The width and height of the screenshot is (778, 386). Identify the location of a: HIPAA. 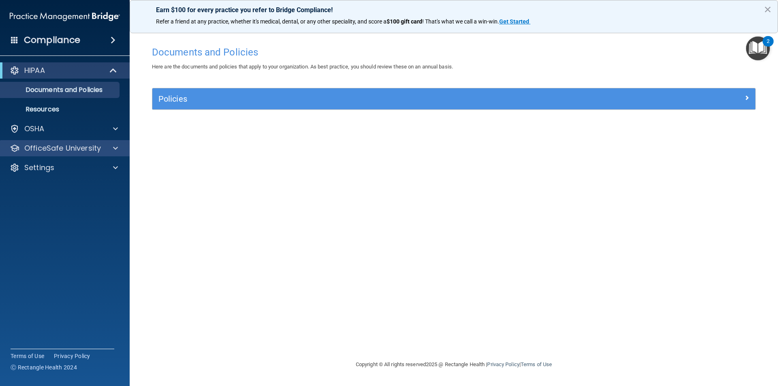
(64, 70).